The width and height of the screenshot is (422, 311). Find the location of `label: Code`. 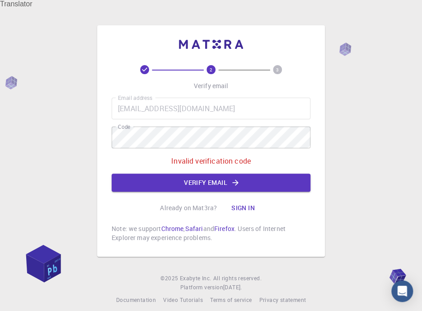

label: Code is located at coordinates (124, 127).